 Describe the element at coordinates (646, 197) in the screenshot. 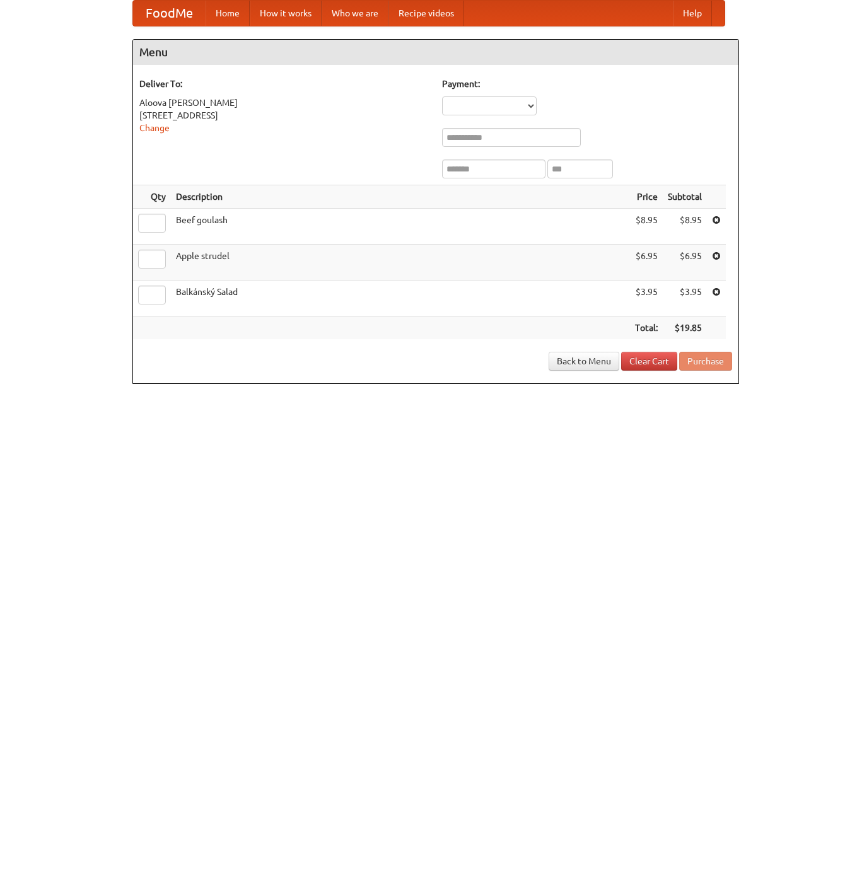

I see `th: Price` at that location.